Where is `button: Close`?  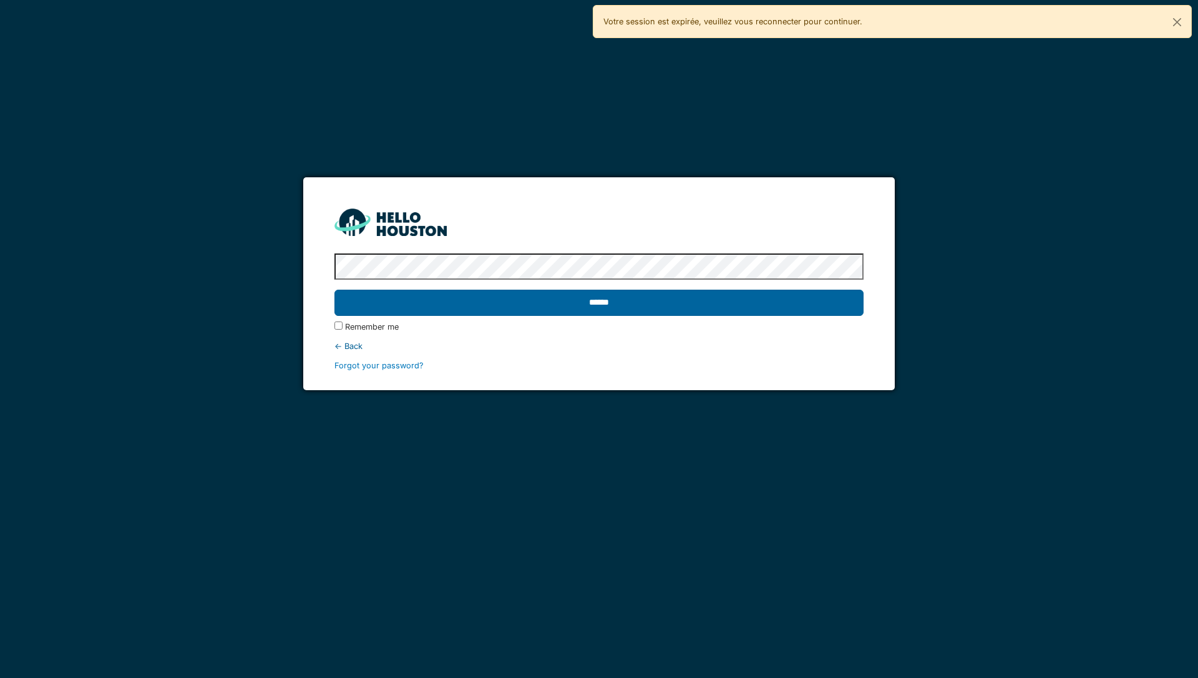
button: Close is located at coordinates (1177, 22).